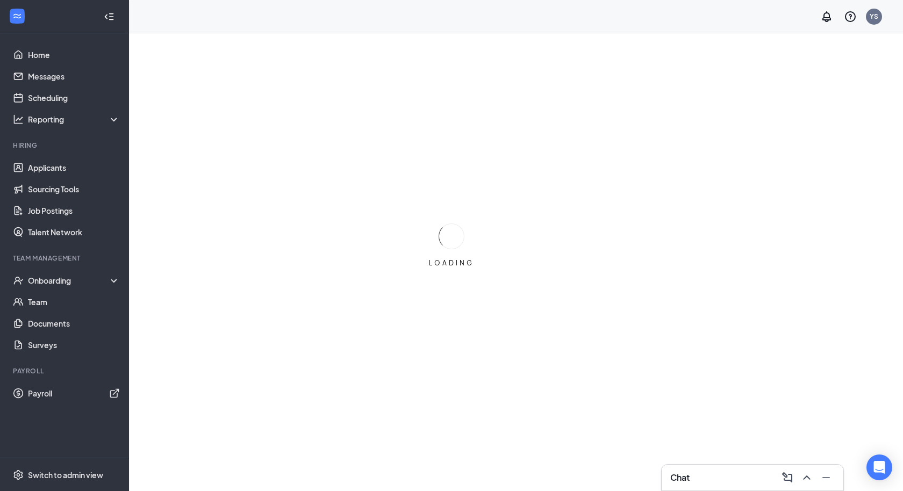  Describe the element at coordinates (18, 281) in the screenshot. I see `svg: UserCheck` at that location.